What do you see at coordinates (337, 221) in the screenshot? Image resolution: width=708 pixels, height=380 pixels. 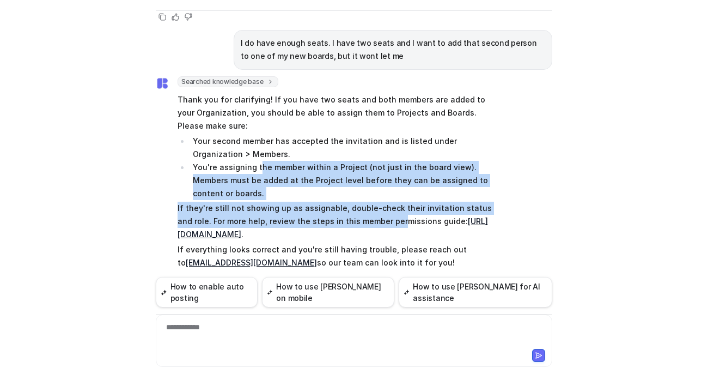 I see `p: If they're still not showing up as assignable, double-check their invitation status and role. For...` at bounding box center [337, 221].